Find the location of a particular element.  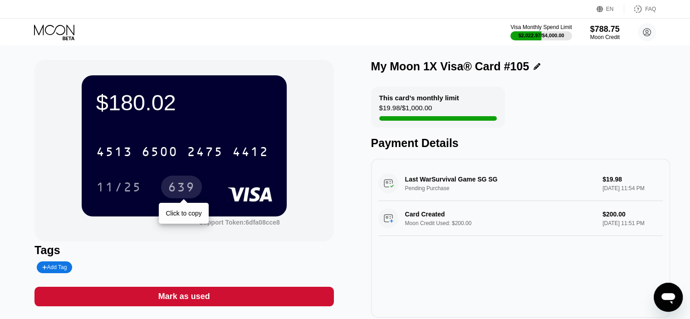

div: Payment Details is located at coordinates (520, 143).